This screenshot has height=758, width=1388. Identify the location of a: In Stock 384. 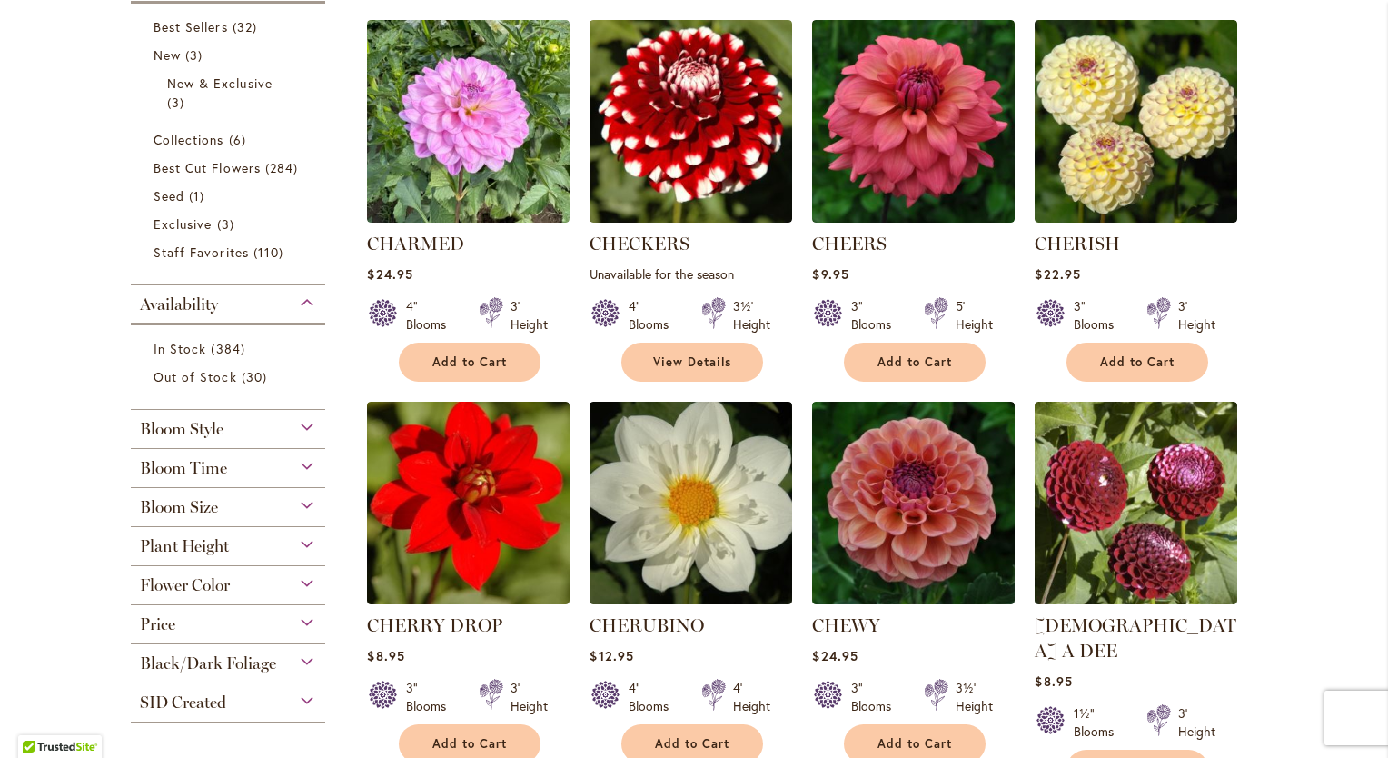
(230, 348).